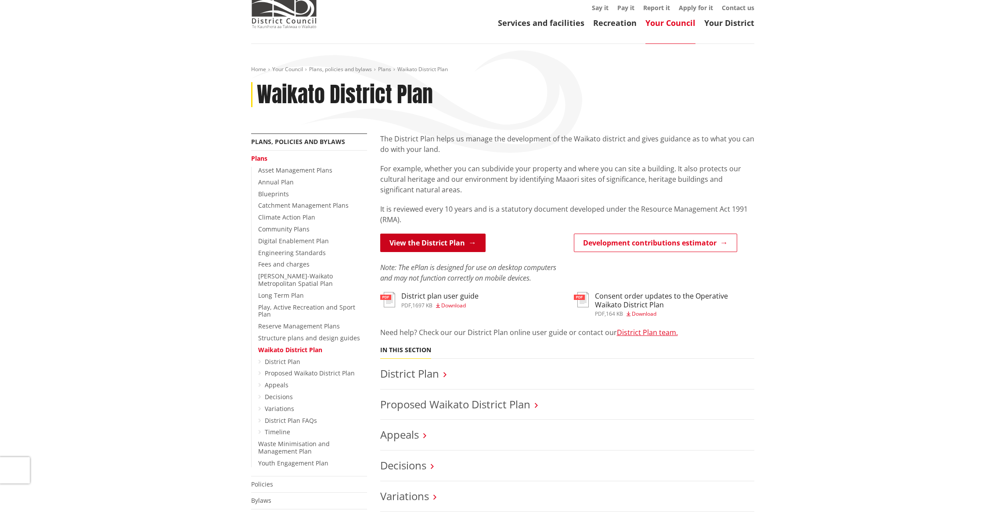  I want to click on a: Your District, so click(729, 23).